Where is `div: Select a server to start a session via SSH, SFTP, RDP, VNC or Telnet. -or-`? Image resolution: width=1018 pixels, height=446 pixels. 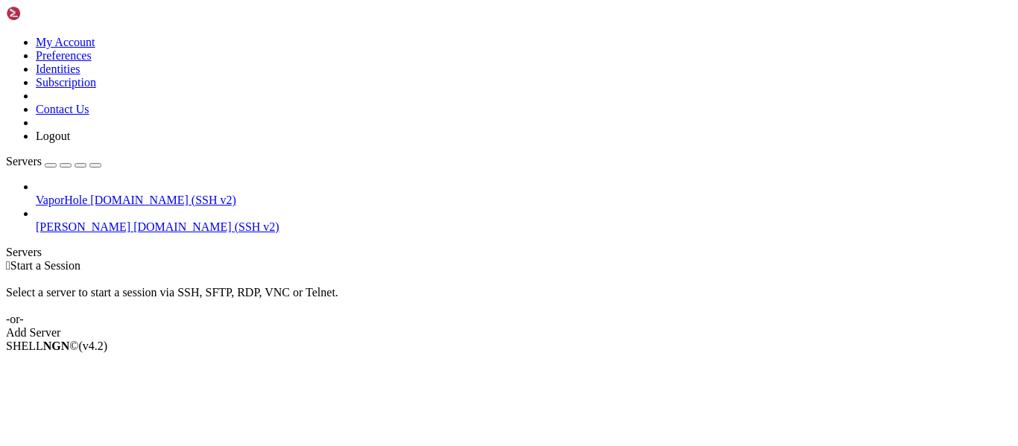
div: Select a server to start a session via SSH, SFTP, RDP, VNC or Telnet. -or- is located at coordinates (509, 299).